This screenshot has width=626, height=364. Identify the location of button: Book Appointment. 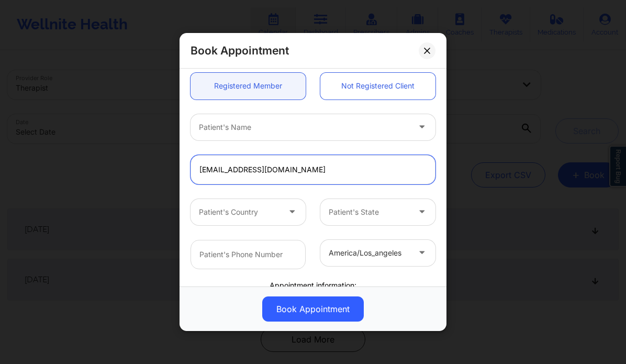
(313, 309).